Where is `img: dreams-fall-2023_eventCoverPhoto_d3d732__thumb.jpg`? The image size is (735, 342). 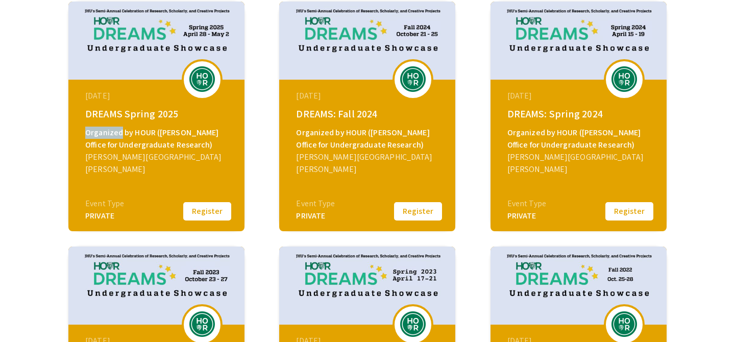
img: dreams-fall-2023_eventCoverPhoto_d3d732__thumb.jpg is located at coordinates (156, 285).